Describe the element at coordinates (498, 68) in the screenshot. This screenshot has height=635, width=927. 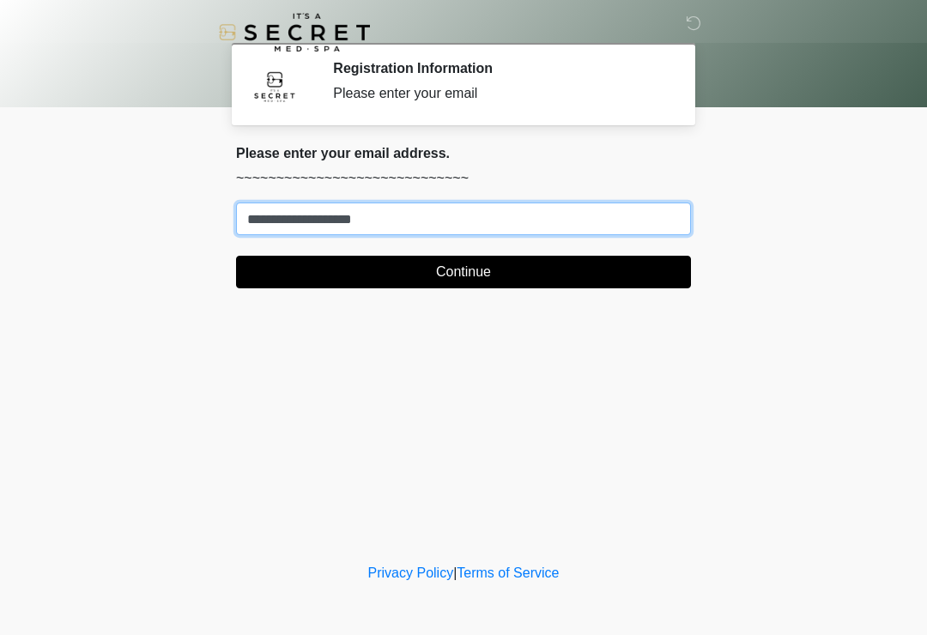
I see `h2: Registration Information` at that location.